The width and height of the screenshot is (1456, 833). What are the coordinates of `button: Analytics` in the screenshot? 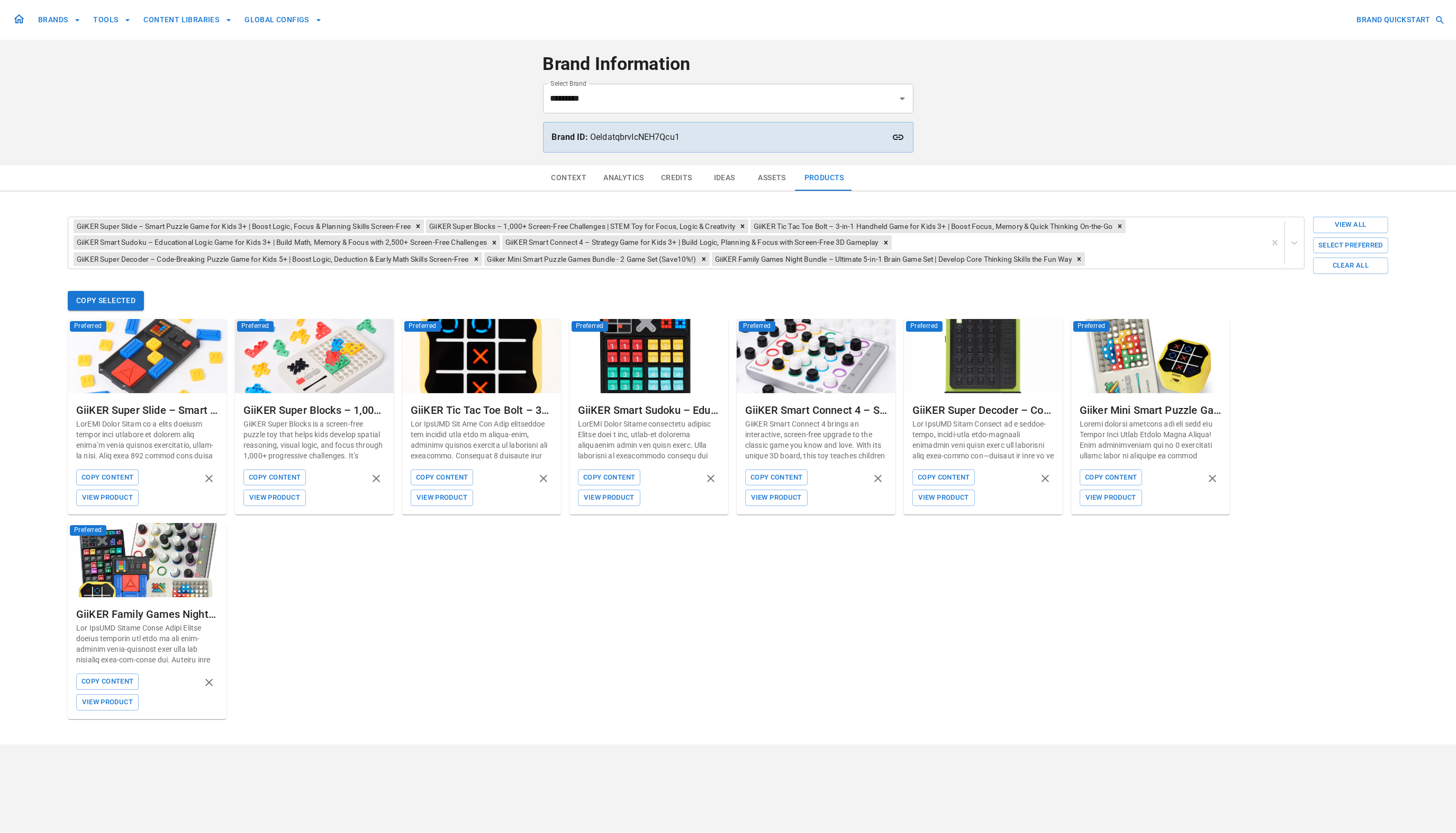 It's located at (623, 178).